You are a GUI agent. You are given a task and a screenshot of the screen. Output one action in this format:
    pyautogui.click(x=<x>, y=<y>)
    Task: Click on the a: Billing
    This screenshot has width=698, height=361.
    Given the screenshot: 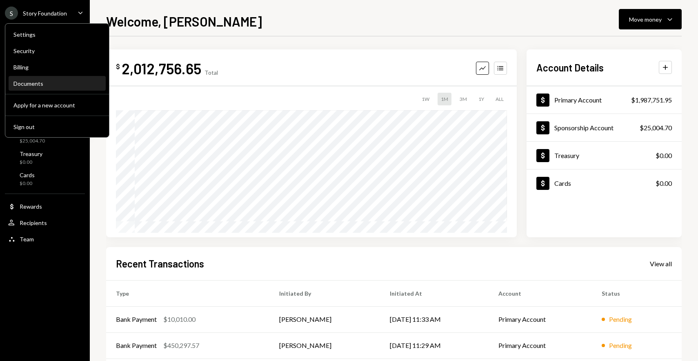 What is the action you would take?
    pyautogui.click(x=57, y=67)
    